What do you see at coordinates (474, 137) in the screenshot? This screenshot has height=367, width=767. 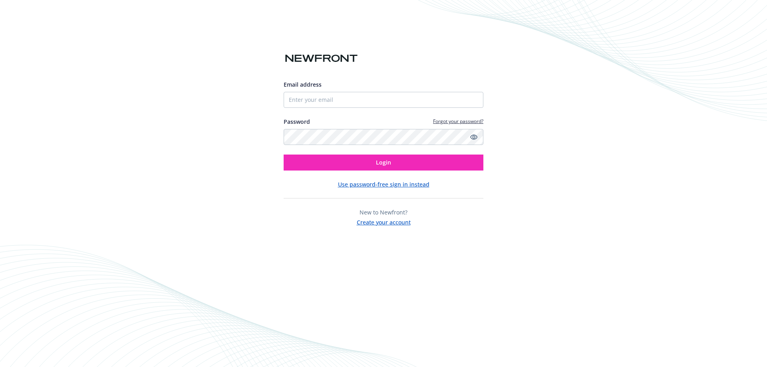 I see `a: Show password` at bounding box center [474, 137].